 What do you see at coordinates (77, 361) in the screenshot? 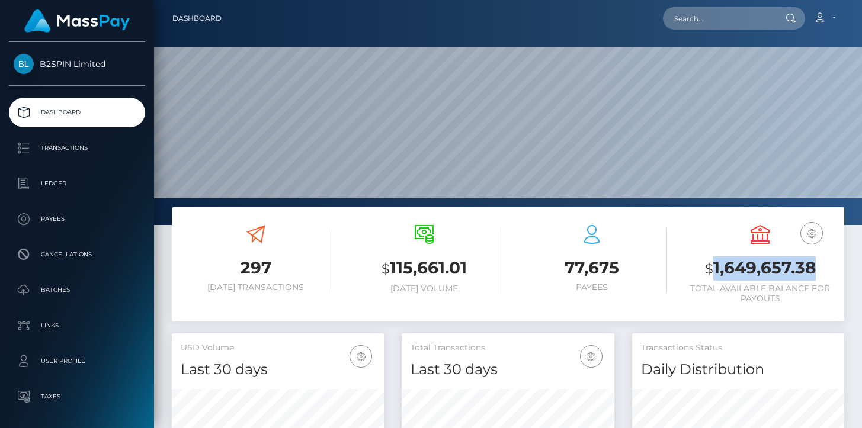
I see `a: User Profile` at bounding box center [77, 361].